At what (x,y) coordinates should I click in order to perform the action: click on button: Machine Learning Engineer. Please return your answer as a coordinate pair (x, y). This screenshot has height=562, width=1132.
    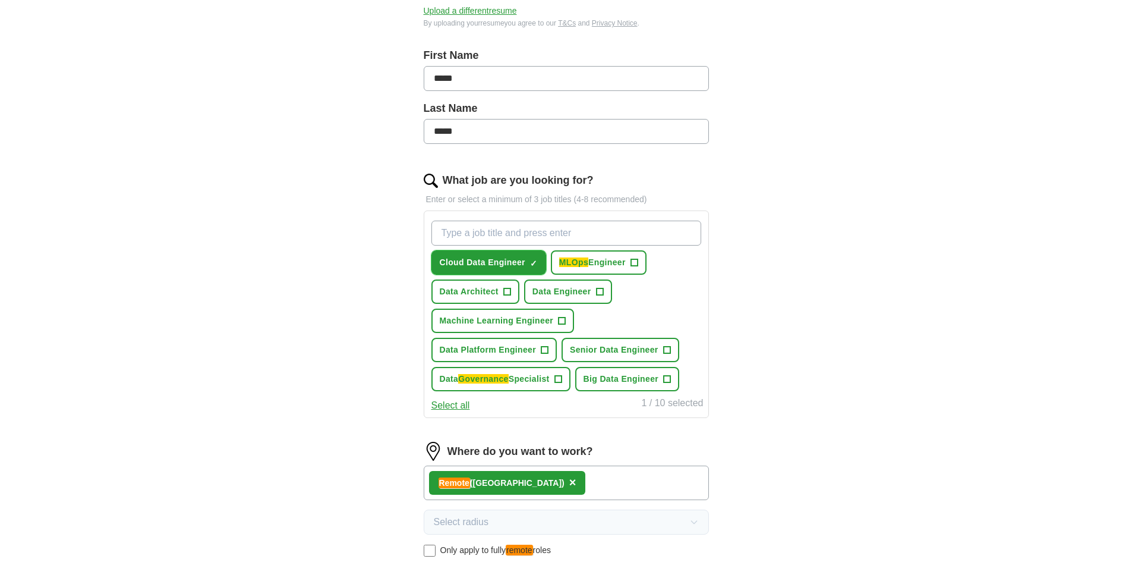
    Looking at the image, I should click on (503, 320).